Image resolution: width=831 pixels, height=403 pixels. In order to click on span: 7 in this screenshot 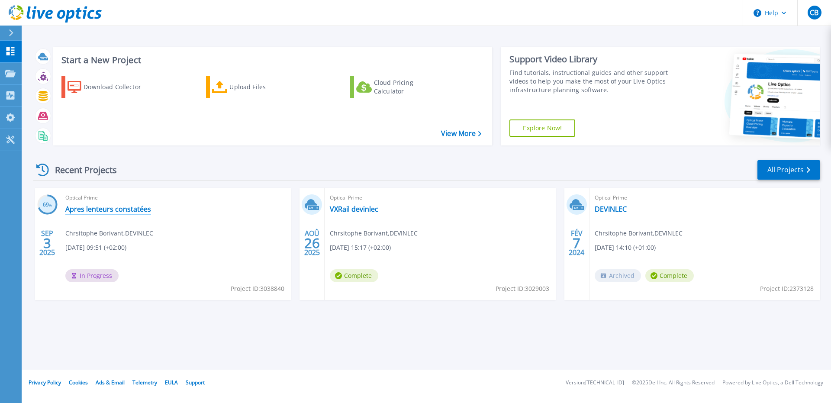, I will do `click(576, 243)`.